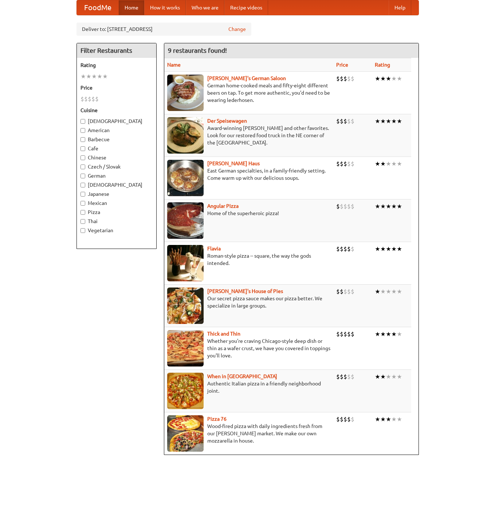  What do you see at coordinates (214, 249) in the screenshot?
I see `a: Flavia` at bounding box center [214, 249].